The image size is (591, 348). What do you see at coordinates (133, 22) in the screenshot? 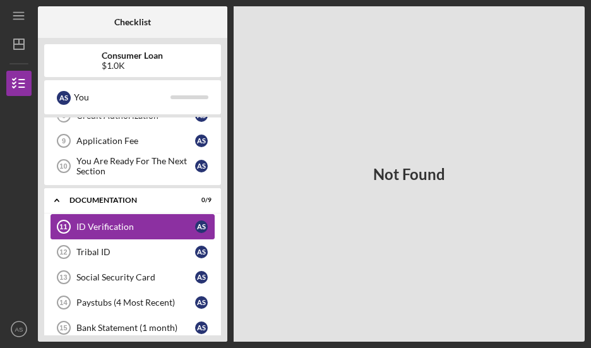
I see `b: Checklist` at bounding box center [133, 22].